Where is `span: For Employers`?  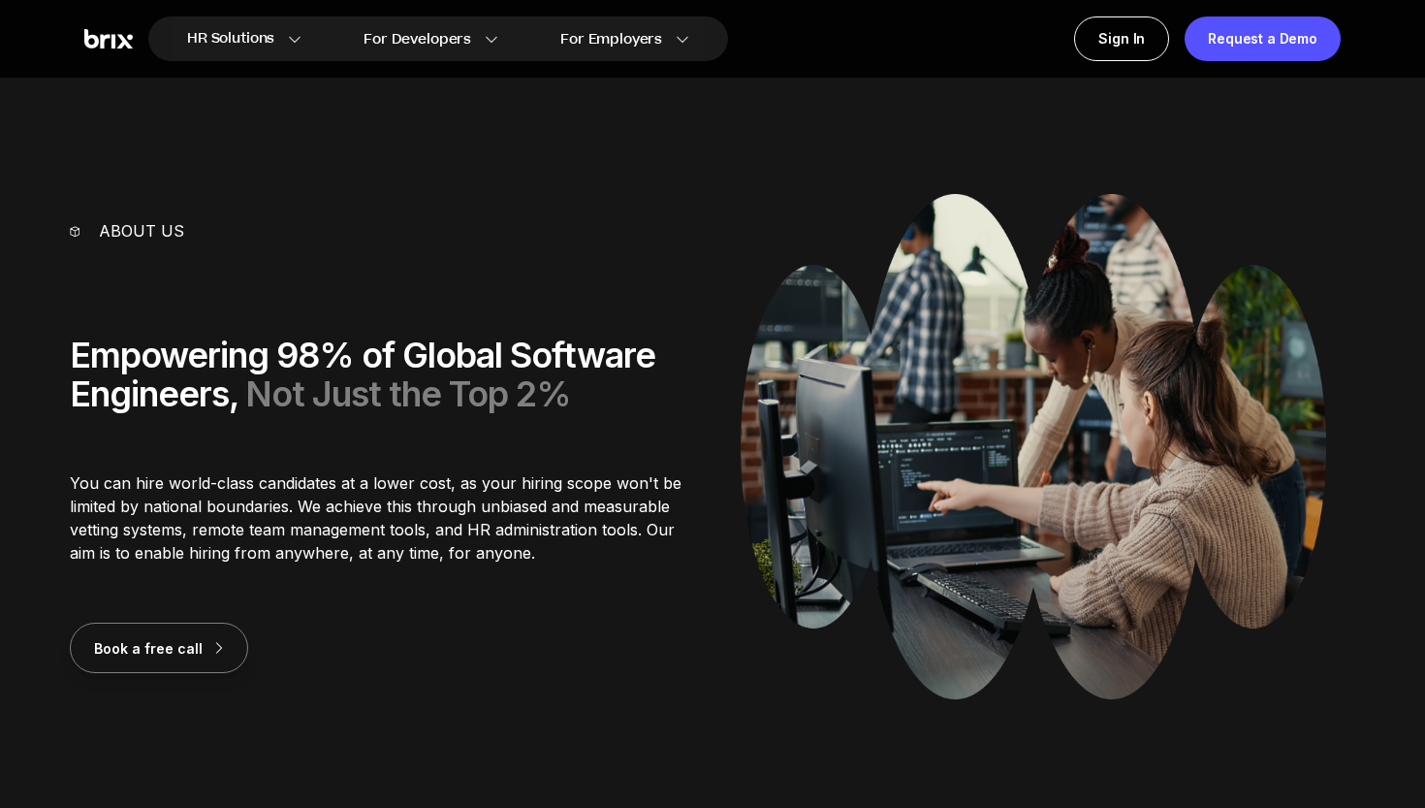 span: For Employers is located at coordinates (611, 39).